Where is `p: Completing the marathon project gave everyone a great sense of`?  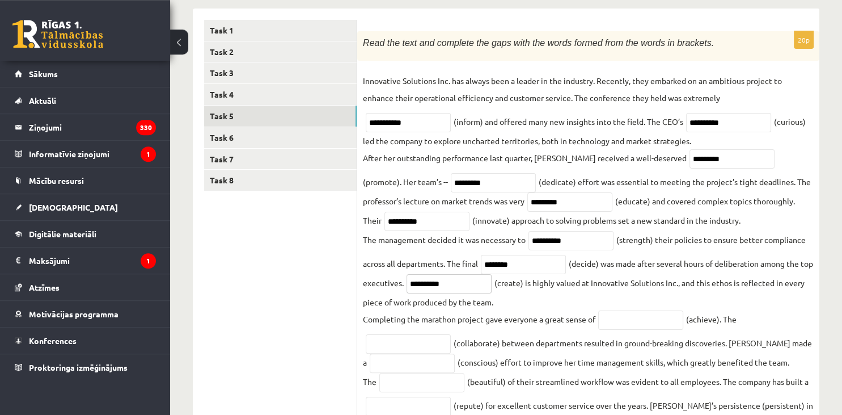 p: Completing the marathon project gave everyone a great sense of is located at coordinates (479, 319).